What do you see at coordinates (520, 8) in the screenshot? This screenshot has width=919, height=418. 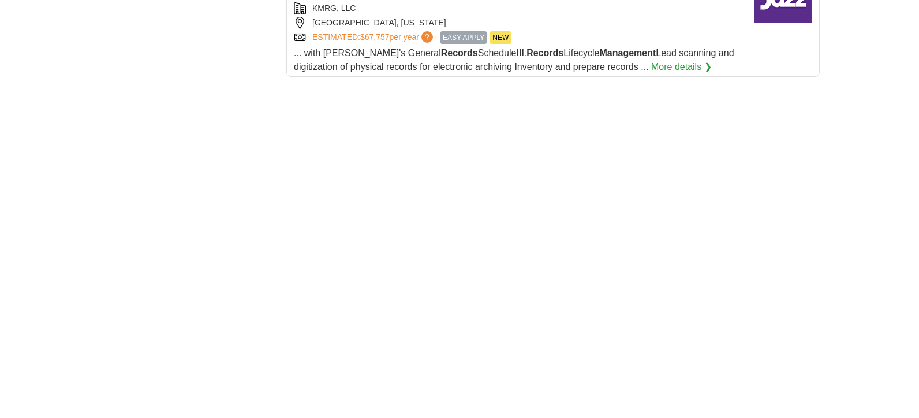 I see `div: KMRG, LLC` at bounding box center [520, 8].